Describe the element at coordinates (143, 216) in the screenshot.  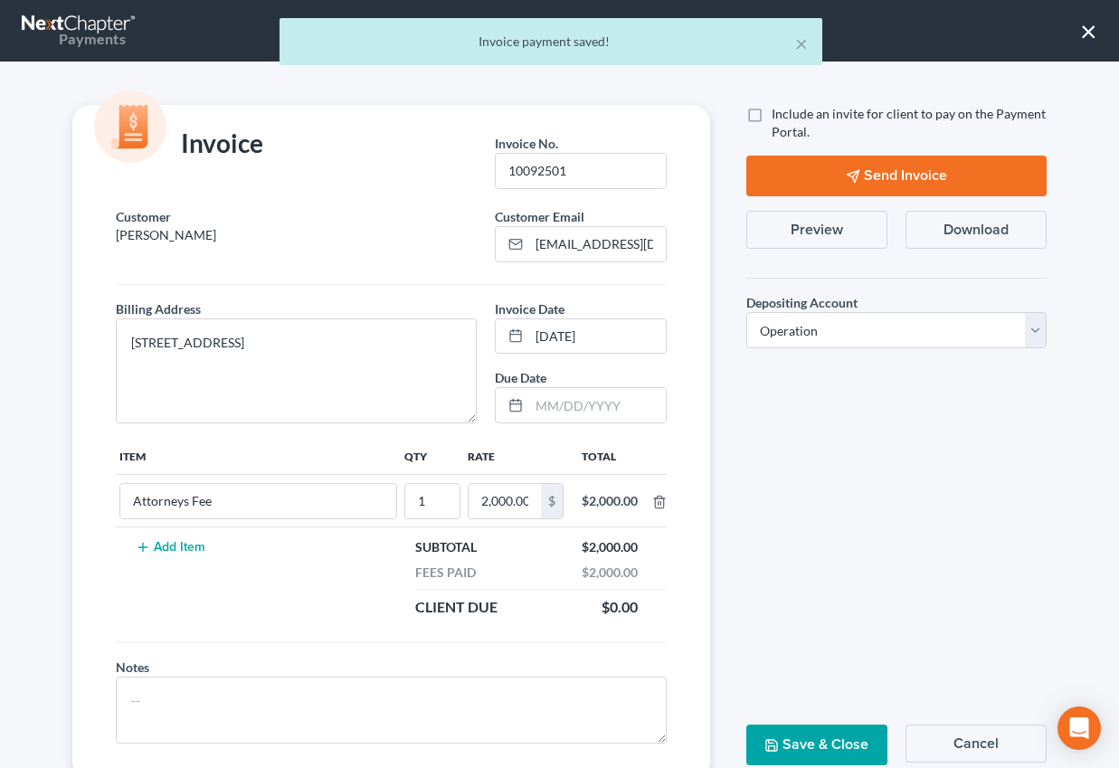
I see `label: Customer` at that location.